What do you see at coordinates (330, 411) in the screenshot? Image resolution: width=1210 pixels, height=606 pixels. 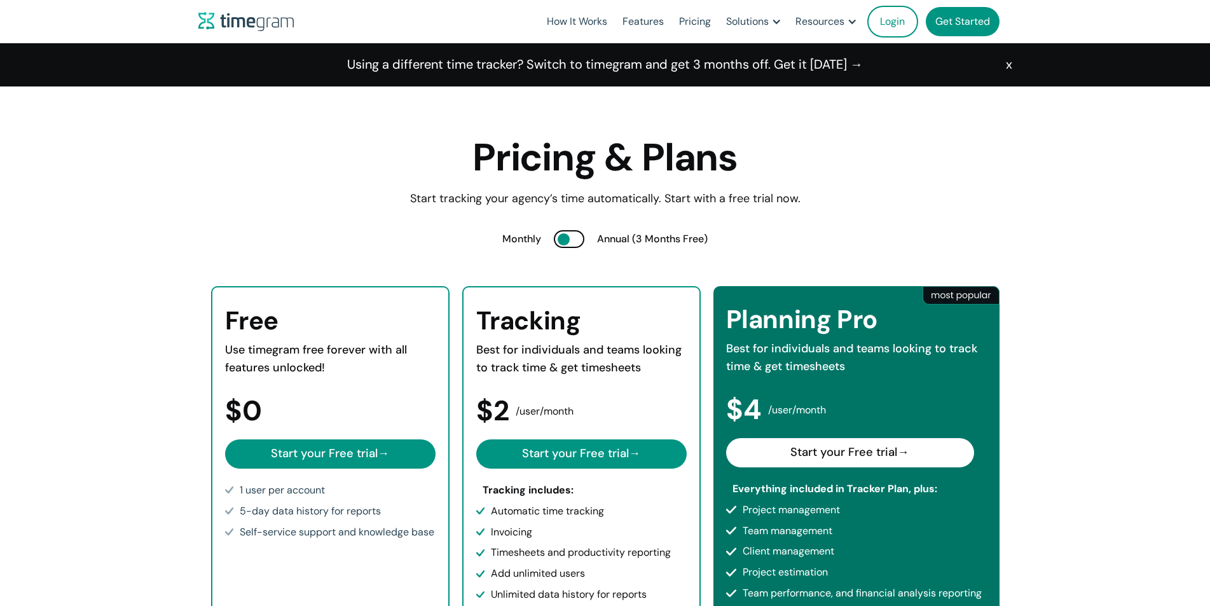 I see `div: $0` at bounding box center [330, 411].